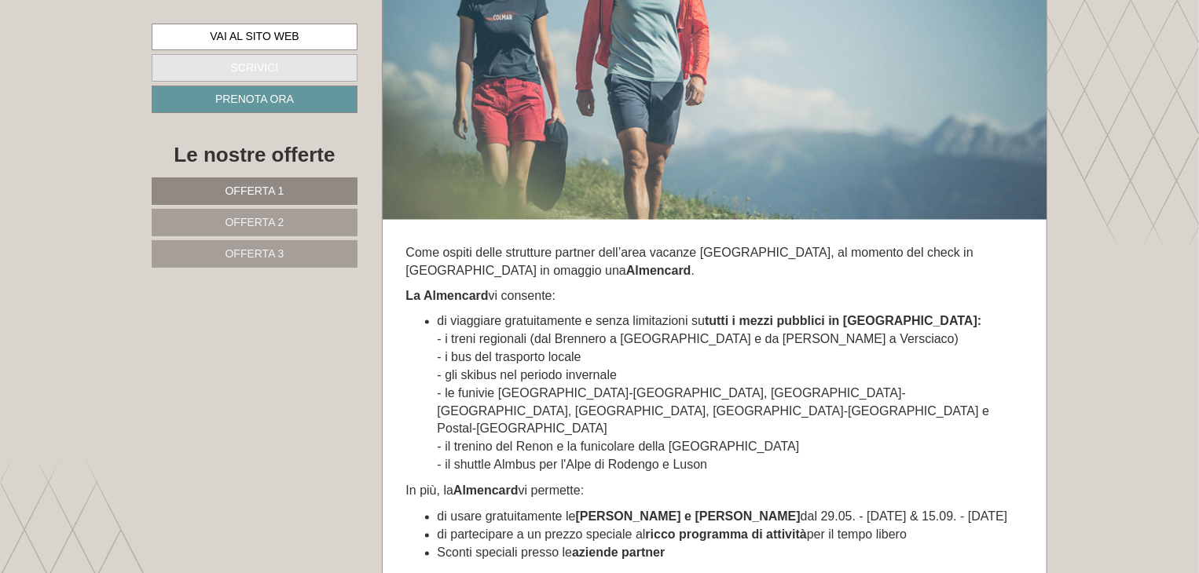 This screenshot has width=1199, height=573. Describe the element at coordinates (255, 99) in the screenshot. I see `a: Prenota ora` at that location.